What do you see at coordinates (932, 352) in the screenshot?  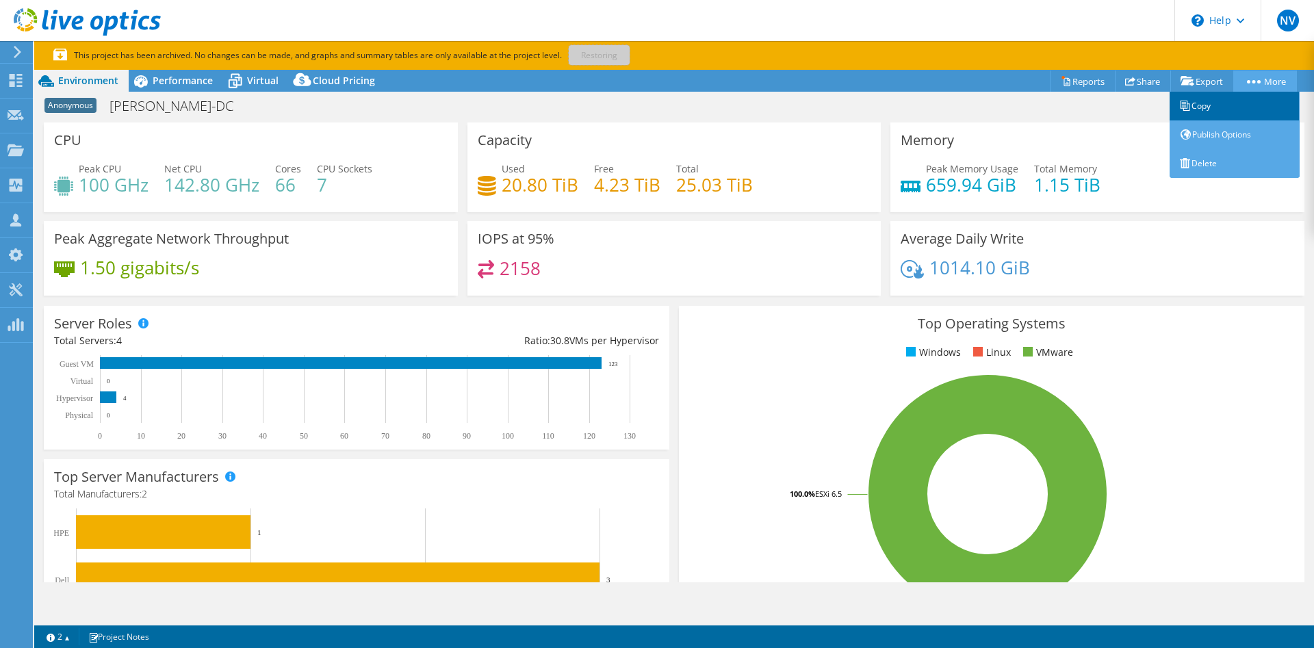 I see `li: Windows` at bounding box center [932, 352].